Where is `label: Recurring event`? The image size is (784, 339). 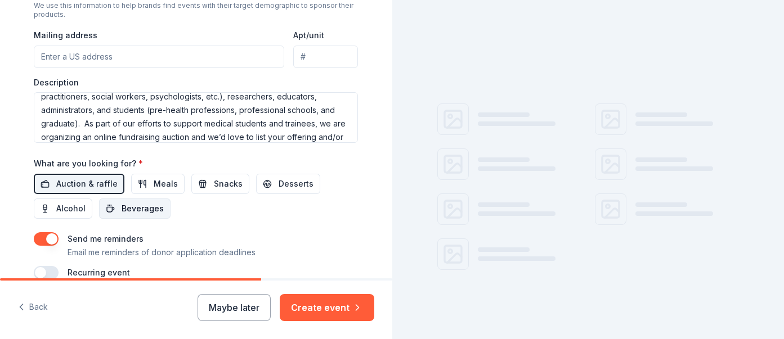
label: Recurring event is located at coordinates (99, 272).